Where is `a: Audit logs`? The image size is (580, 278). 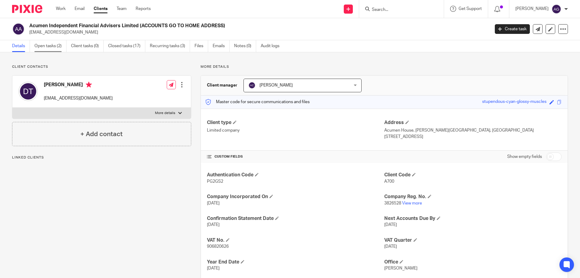 a: Audit logs is located at coordinates (272, 46).